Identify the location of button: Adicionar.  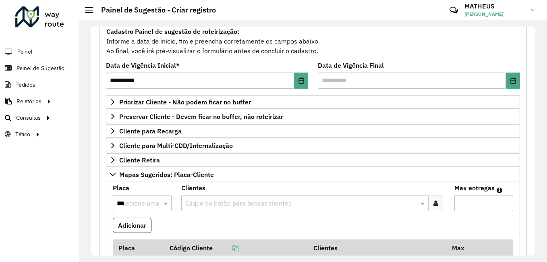
(132, 225).